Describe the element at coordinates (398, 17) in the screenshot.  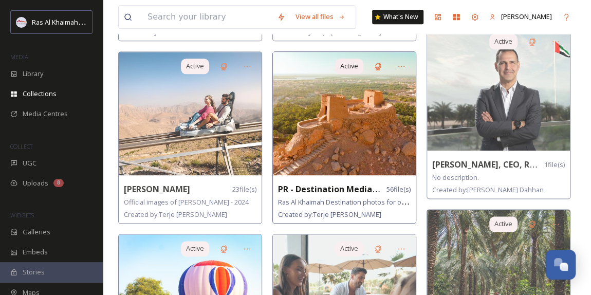
I see `a: What's New` at that location.